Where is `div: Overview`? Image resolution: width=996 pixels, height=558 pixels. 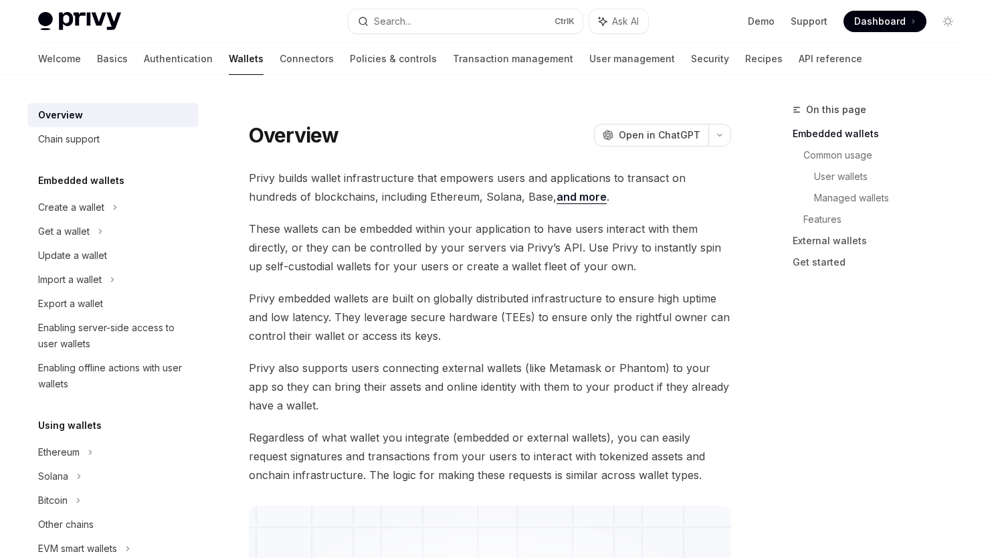
div: Overview is located at coordinates (60, 115).